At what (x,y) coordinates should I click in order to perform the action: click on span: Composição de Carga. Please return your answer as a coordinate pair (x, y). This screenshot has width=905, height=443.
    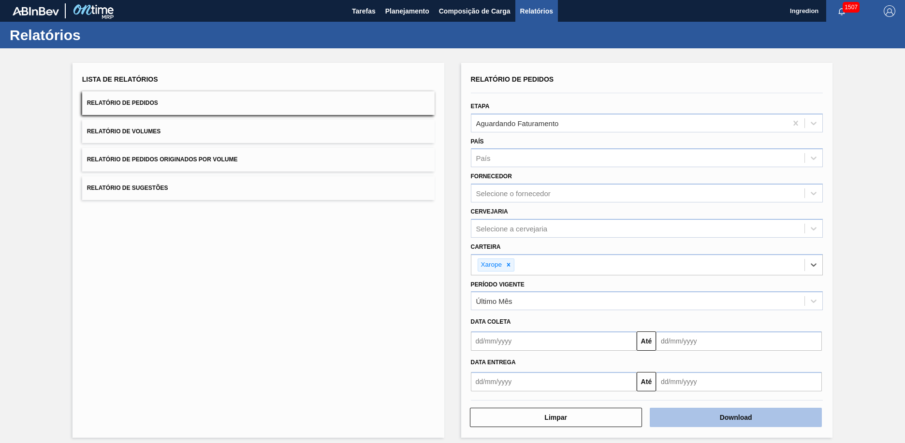
    Looking at the image, I should click on (475, 11).